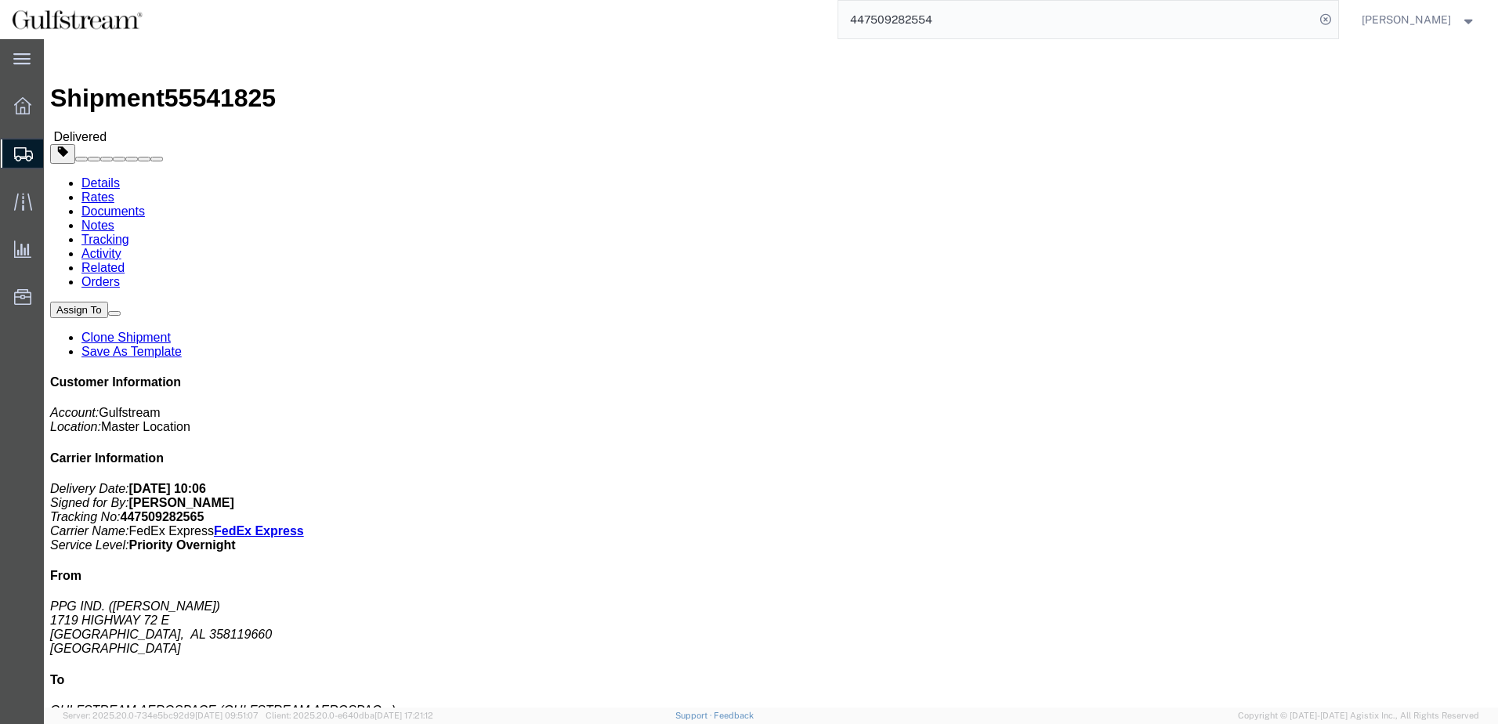  What do you see at coordinates (161, 715) in the screenshot?
I see `span: Server: 2025.20.0-734e5bc92d9` at bounding box center [161, 715].